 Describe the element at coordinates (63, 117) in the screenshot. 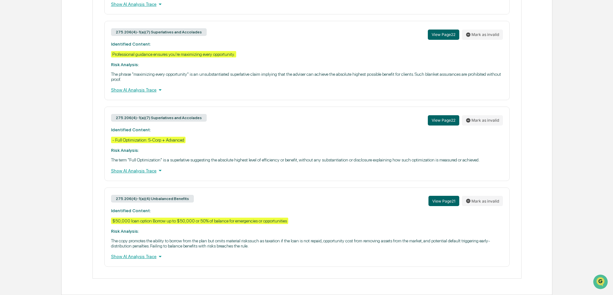

I see `a: 🗄️Attestations` at that location.